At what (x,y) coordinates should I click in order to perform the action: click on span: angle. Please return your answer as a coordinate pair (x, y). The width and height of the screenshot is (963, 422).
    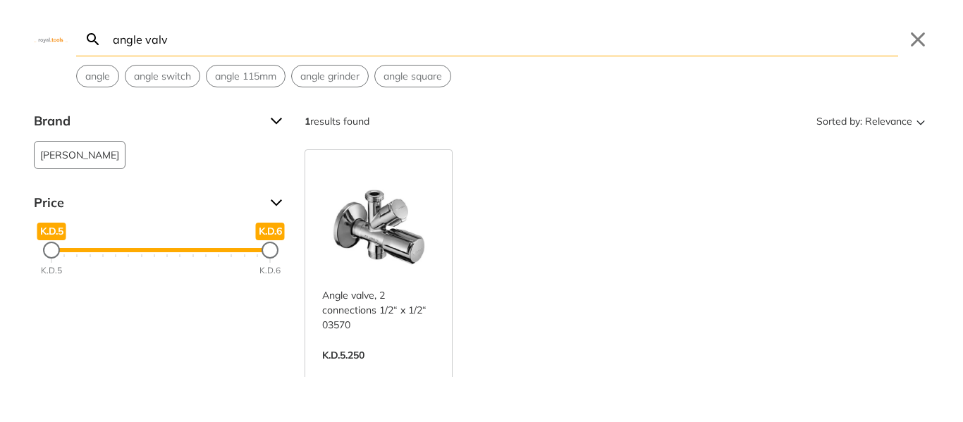
    Looking at the image, I should click on (97, 76).